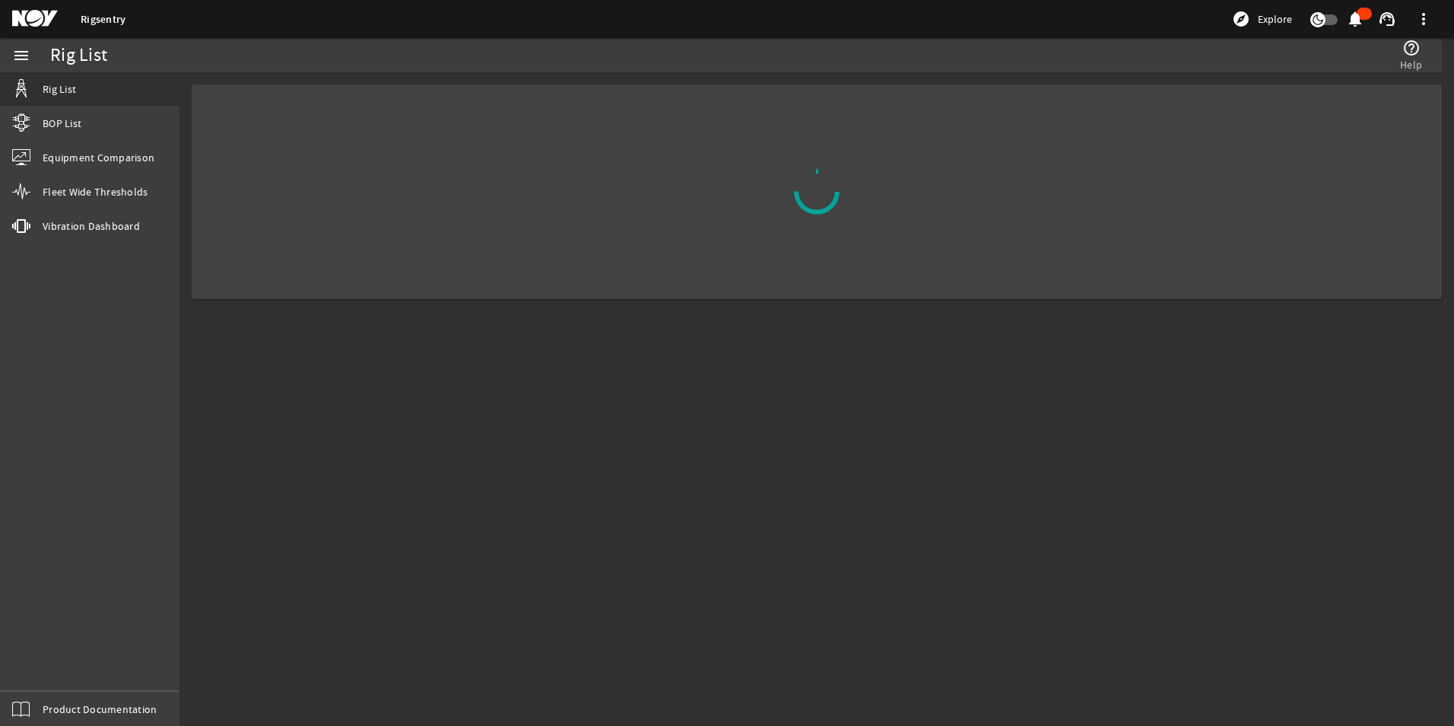 Image resolution: width=1454 pixels, height=726 pixels. Describe the element at coordinates (59, 89) in the screenshot. I see `span: Rig List` at that location.